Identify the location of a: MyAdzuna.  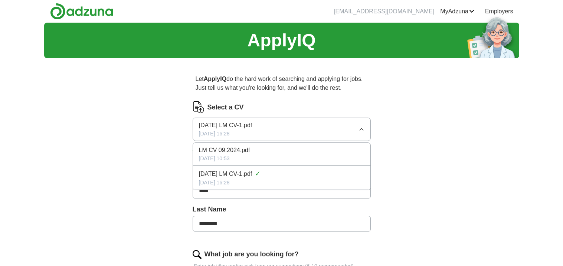
(458, 12).